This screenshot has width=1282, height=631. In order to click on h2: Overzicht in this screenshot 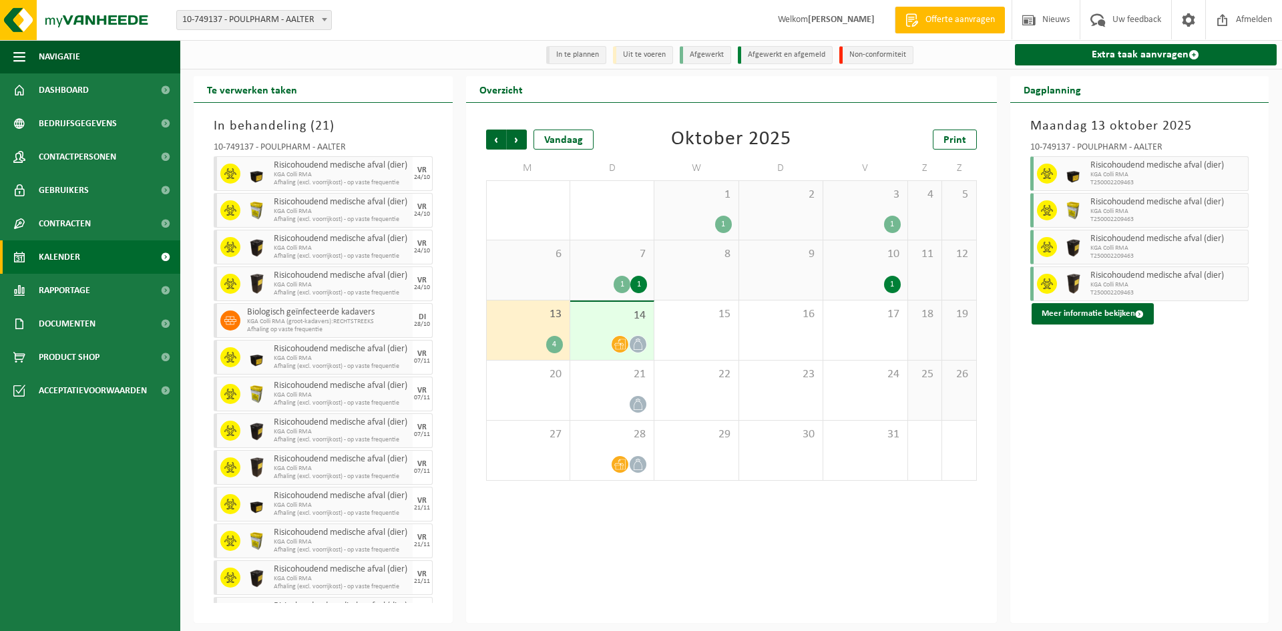, I will do `click(501, 89)`.